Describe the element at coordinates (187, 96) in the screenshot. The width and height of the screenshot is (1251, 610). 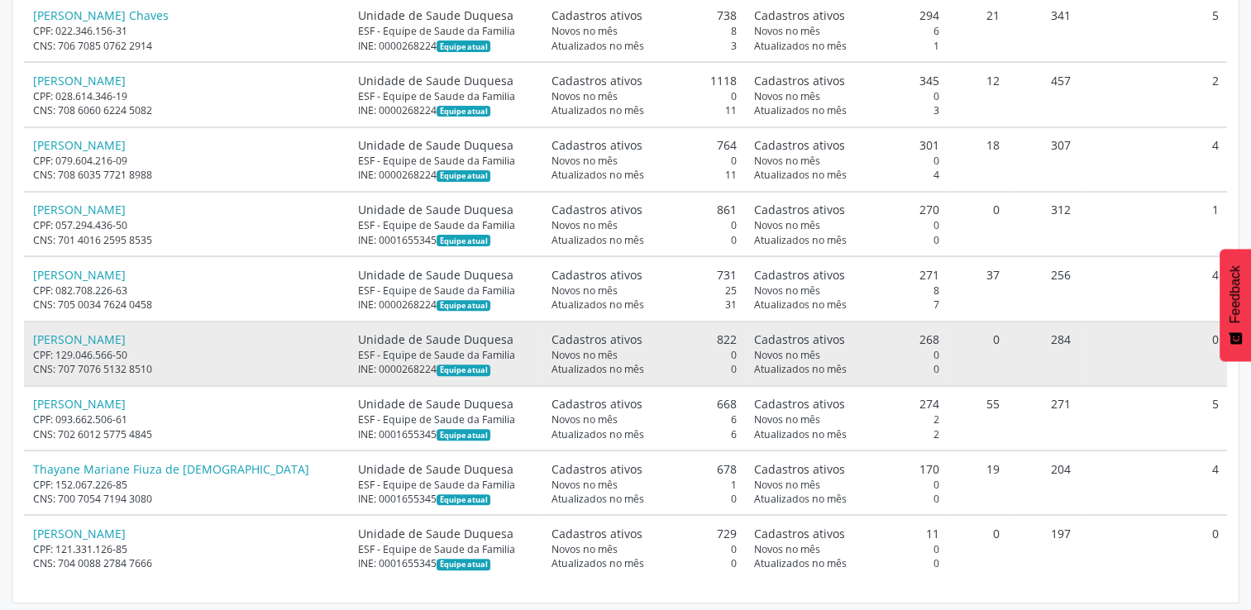
I see `div: CPF: 028.614.346-19` at that location.